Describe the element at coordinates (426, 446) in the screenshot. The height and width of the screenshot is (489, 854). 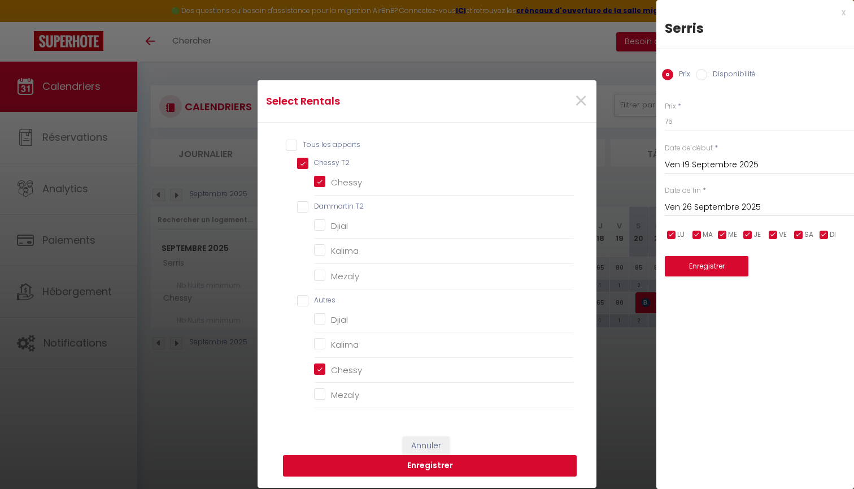
I see `button: Annuler` at that location.